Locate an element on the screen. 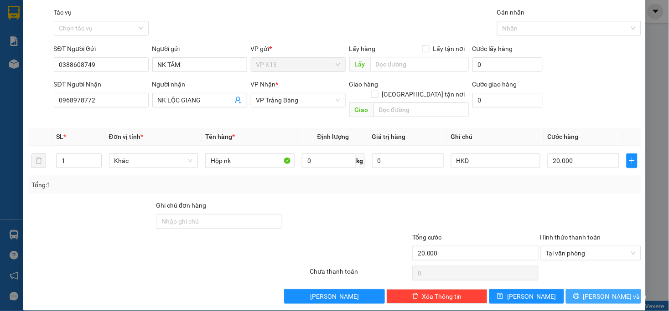 The width and height of the screenshot is (669, 311). span: printer is located at coordinates (576, 297).